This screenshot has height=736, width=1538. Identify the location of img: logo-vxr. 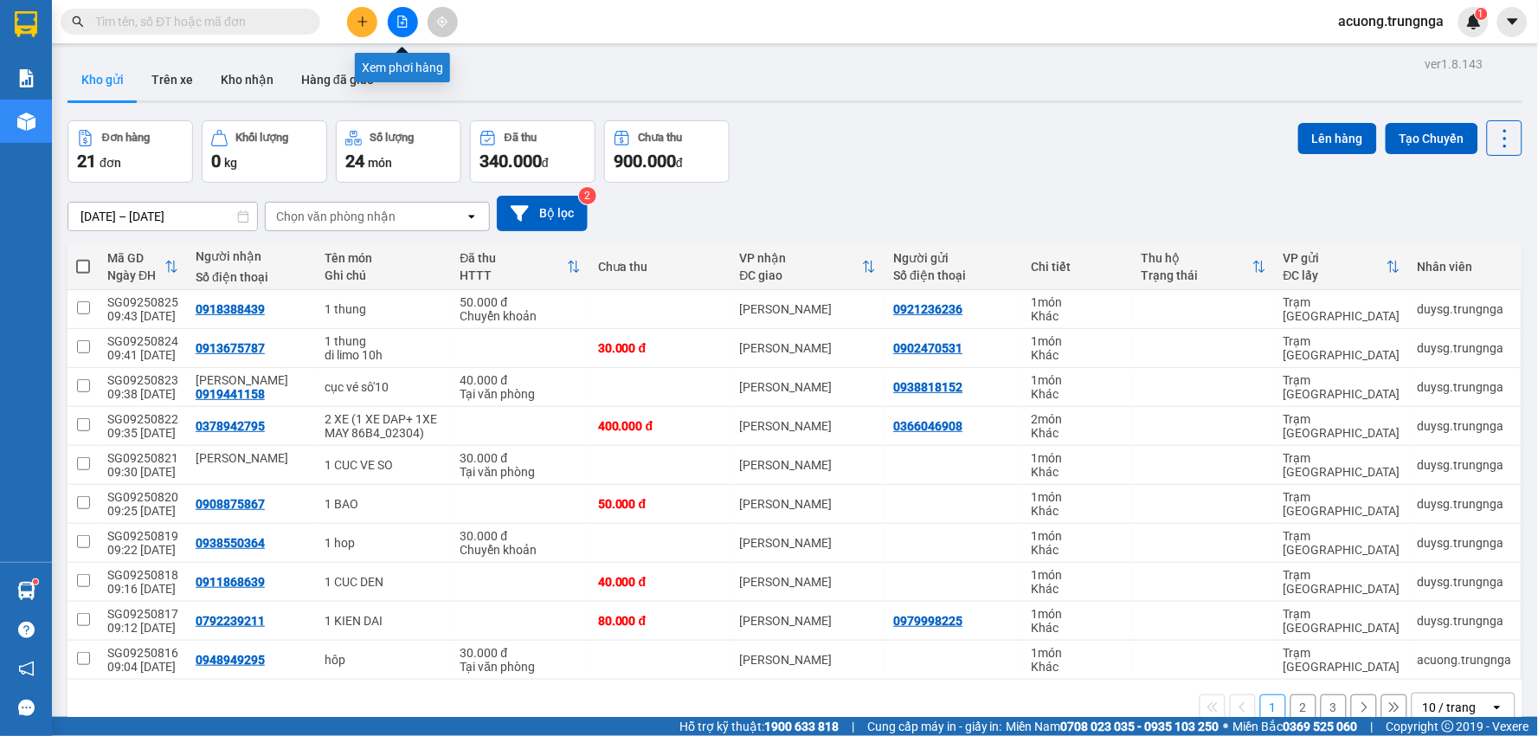
(26, 24).